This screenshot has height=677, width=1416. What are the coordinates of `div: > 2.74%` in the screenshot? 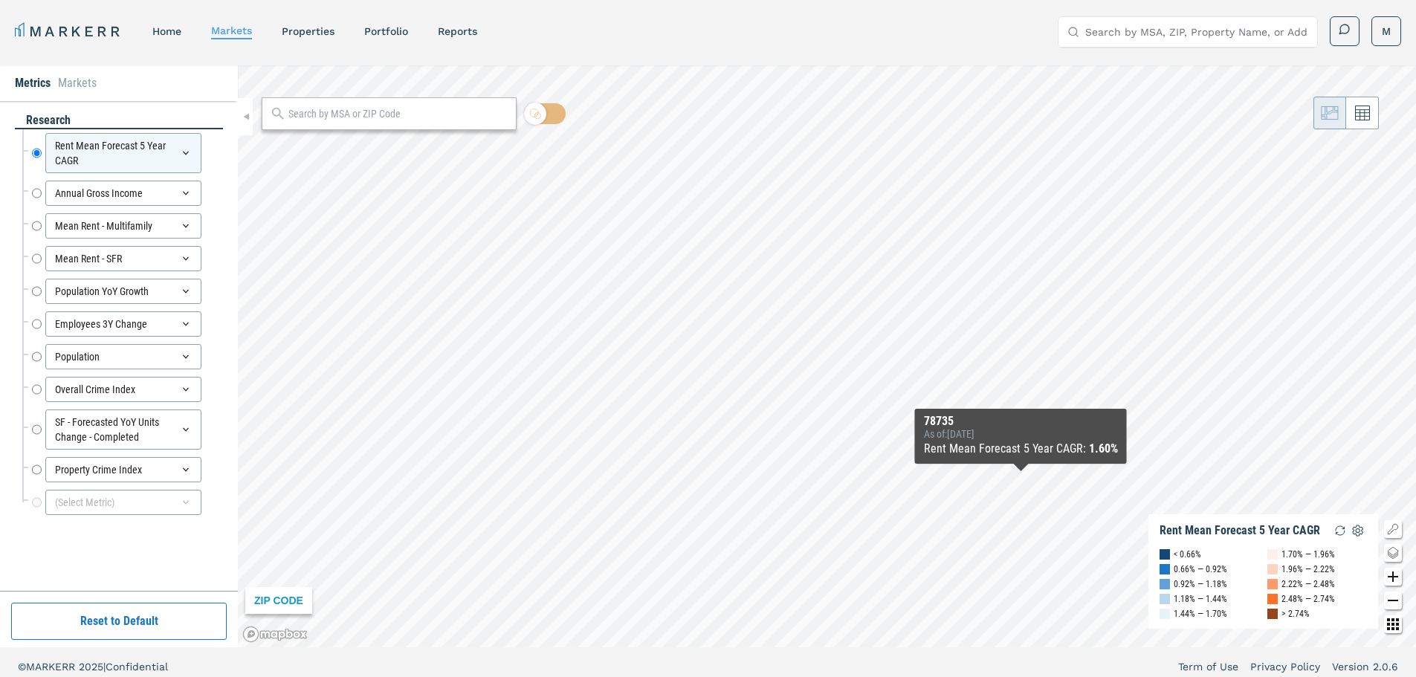 It's located at (1296, 614).